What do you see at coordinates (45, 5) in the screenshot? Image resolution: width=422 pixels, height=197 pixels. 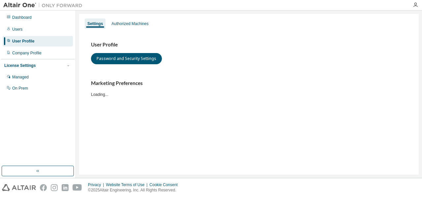 I see `img: Altair One` at bounding box center [45, 5].